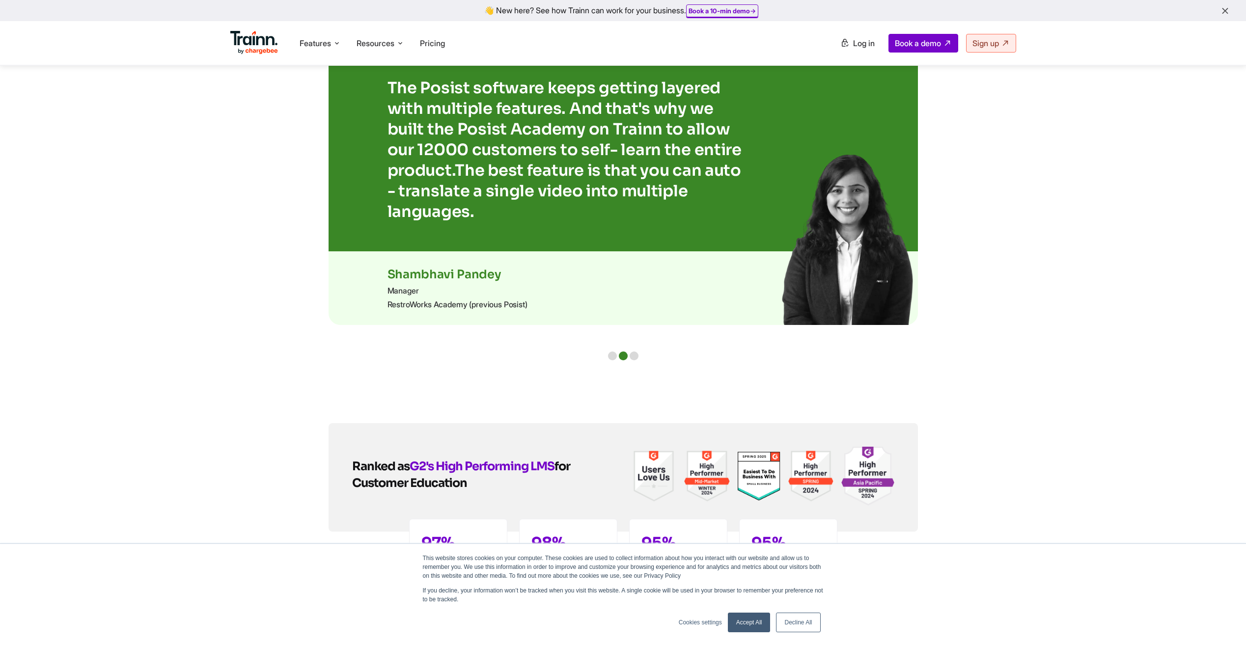 This screenshot has height=645, width=1246. I want to click on span: Book a demo, so click(918, 43).